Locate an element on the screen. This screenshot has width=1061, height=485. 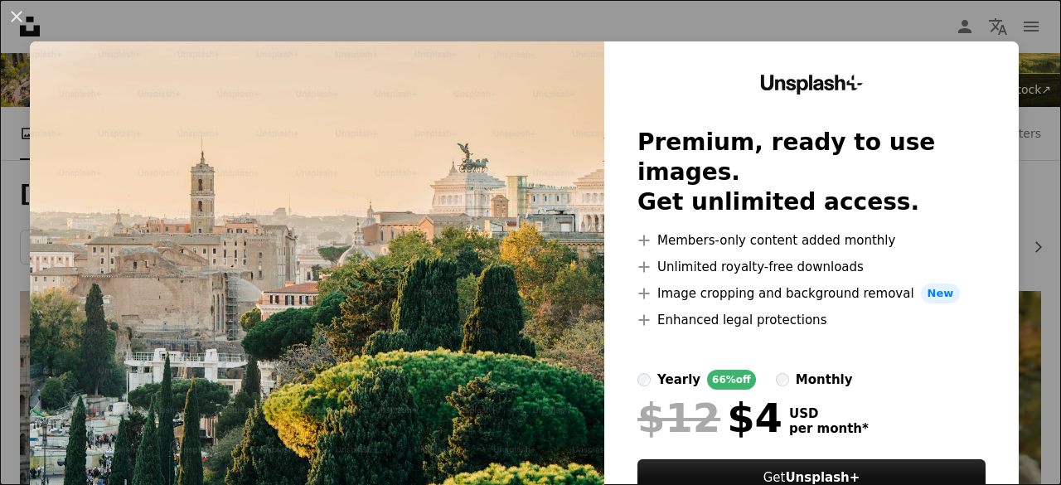
strong: Unsplash+ is located at coordinates (822, 478).